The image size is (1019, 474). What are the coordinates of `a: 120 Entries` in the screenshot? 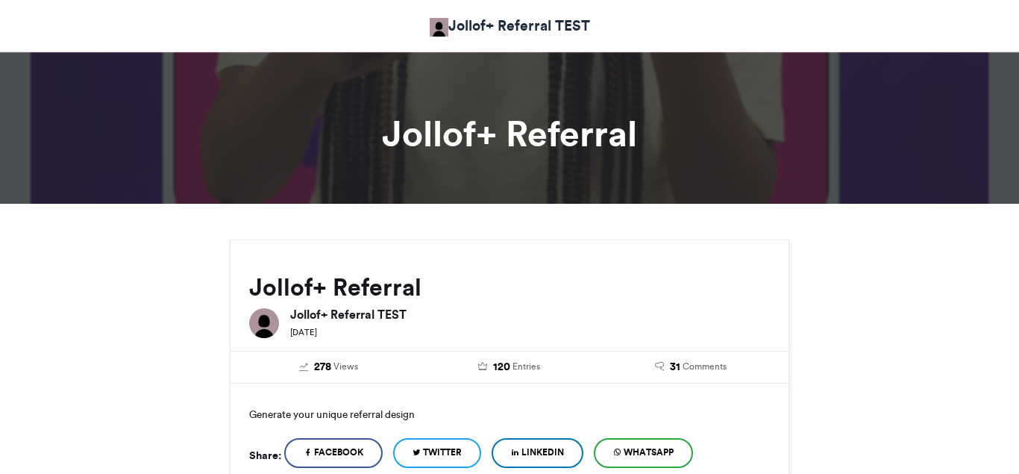 It's located at (510, 367).